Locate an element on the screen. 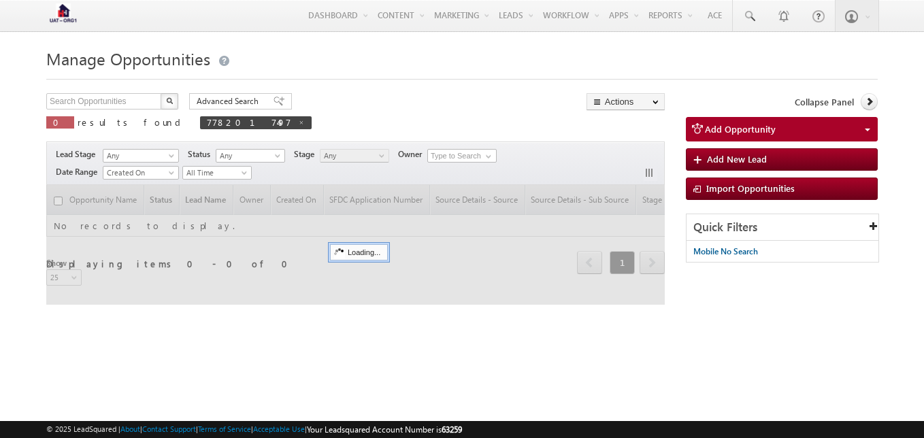 The height and width of the screenshot is (438, 924). span: 7782017497 is located at coordinates (249, 122).